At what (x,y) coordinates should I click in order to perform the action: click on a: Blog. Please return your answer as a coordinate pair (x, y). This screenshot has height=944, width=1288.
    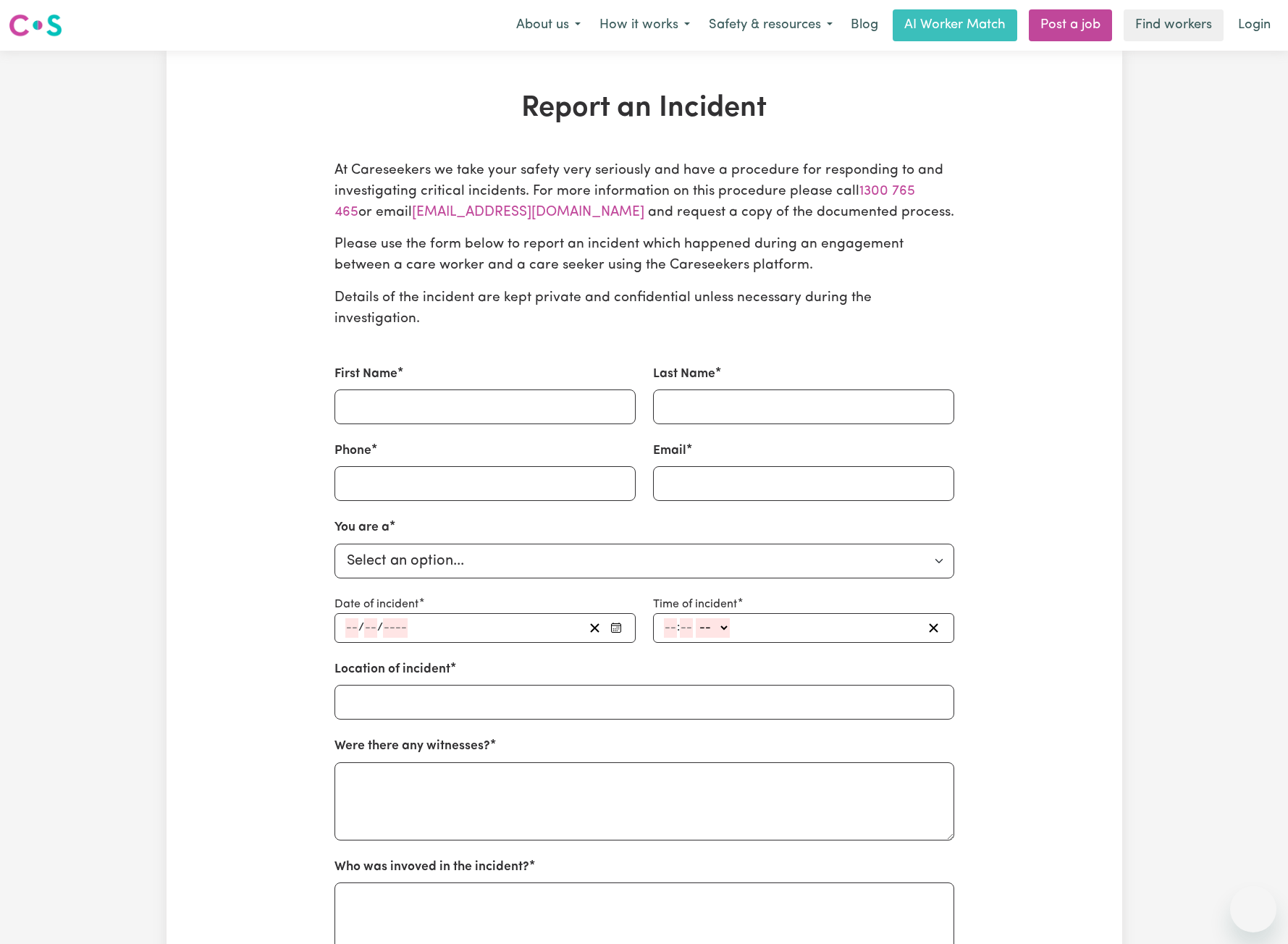
    Looking at the image, I should click on (865, 25).